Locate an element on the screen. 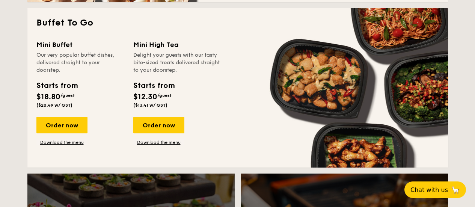  h2: Buffet To Go is located at coordinates (238, 23).